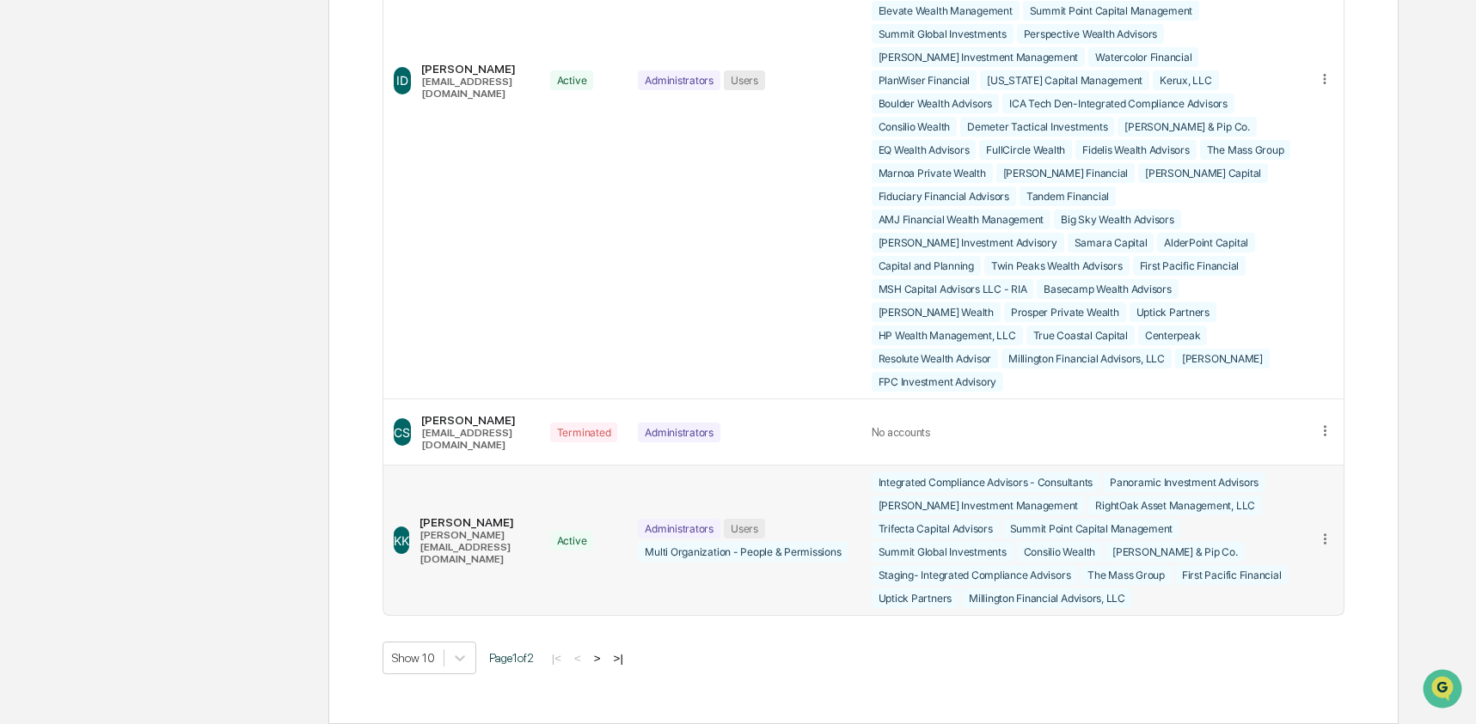 The height and width of the screenshot is (724, 1476). I want to click on div: HP Wealth Management, LLC, so click(947, 335).